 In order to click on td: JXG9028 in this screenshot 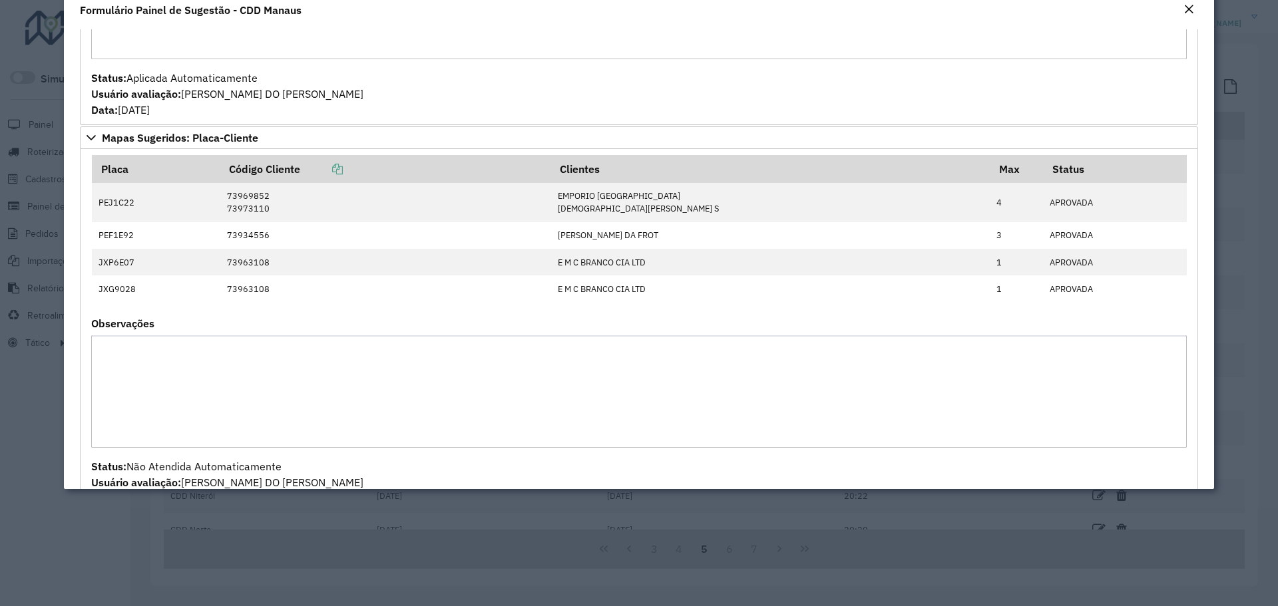, I will do `click(156, 289)`.